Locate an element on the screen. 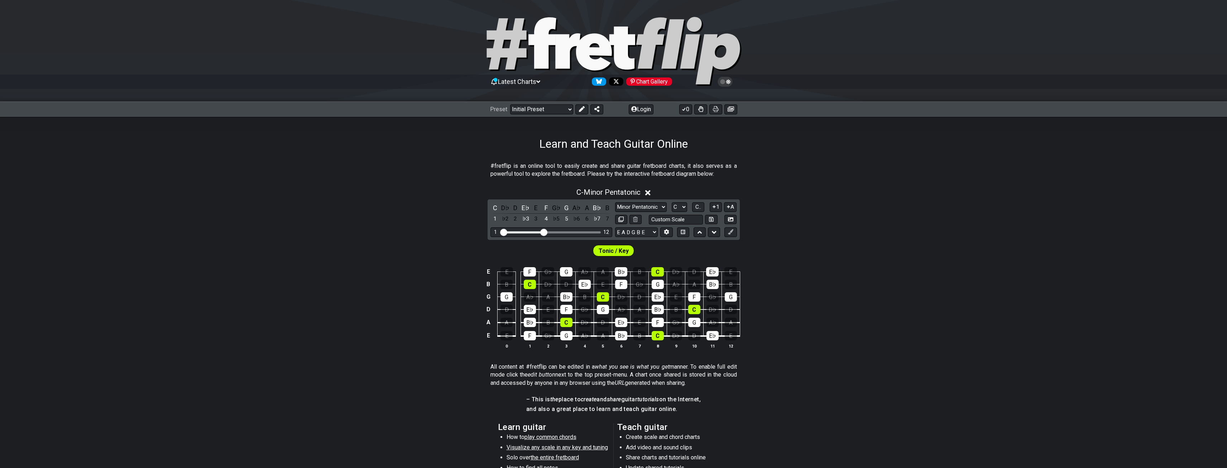  div: Visible fret range is located at coordinates (551, 232).